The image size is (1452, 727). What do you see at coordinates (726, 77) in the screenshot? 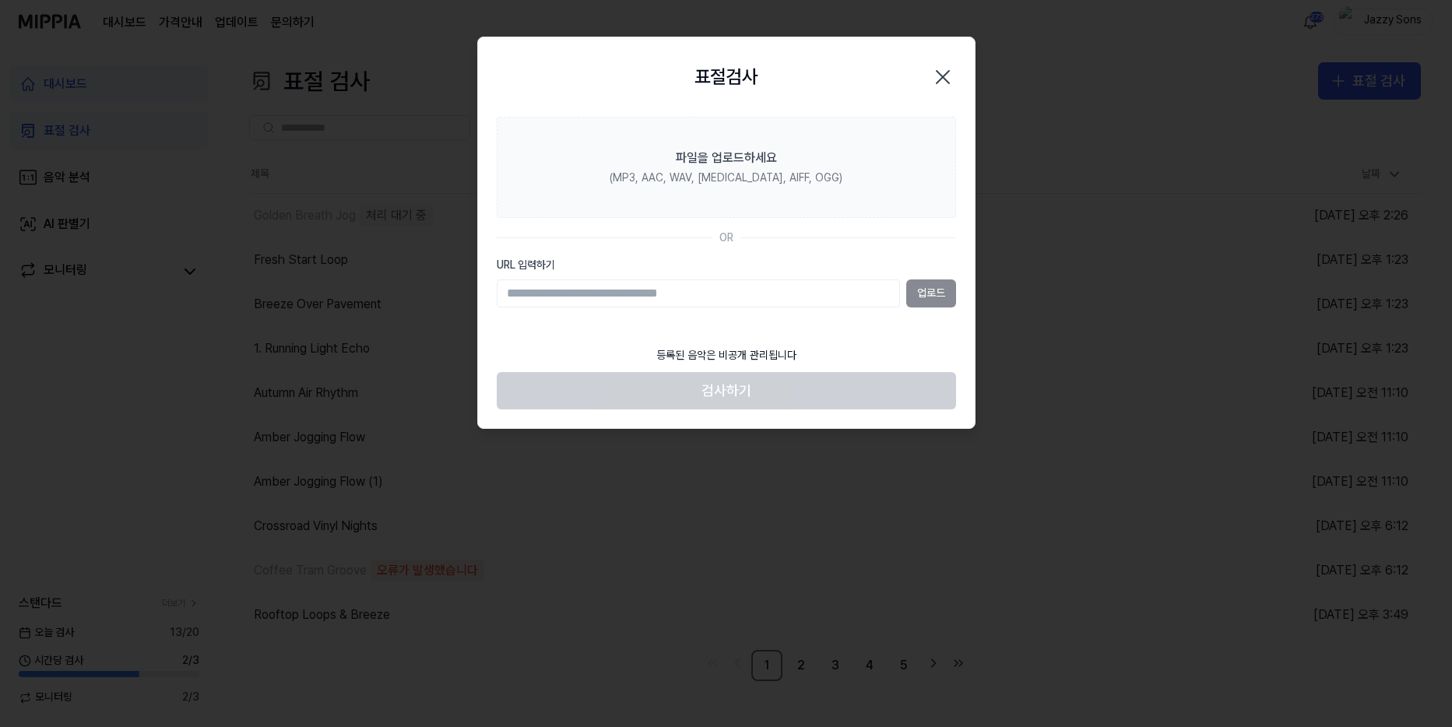
I see `h2: 표절검사` at bounding box center [726, 77].